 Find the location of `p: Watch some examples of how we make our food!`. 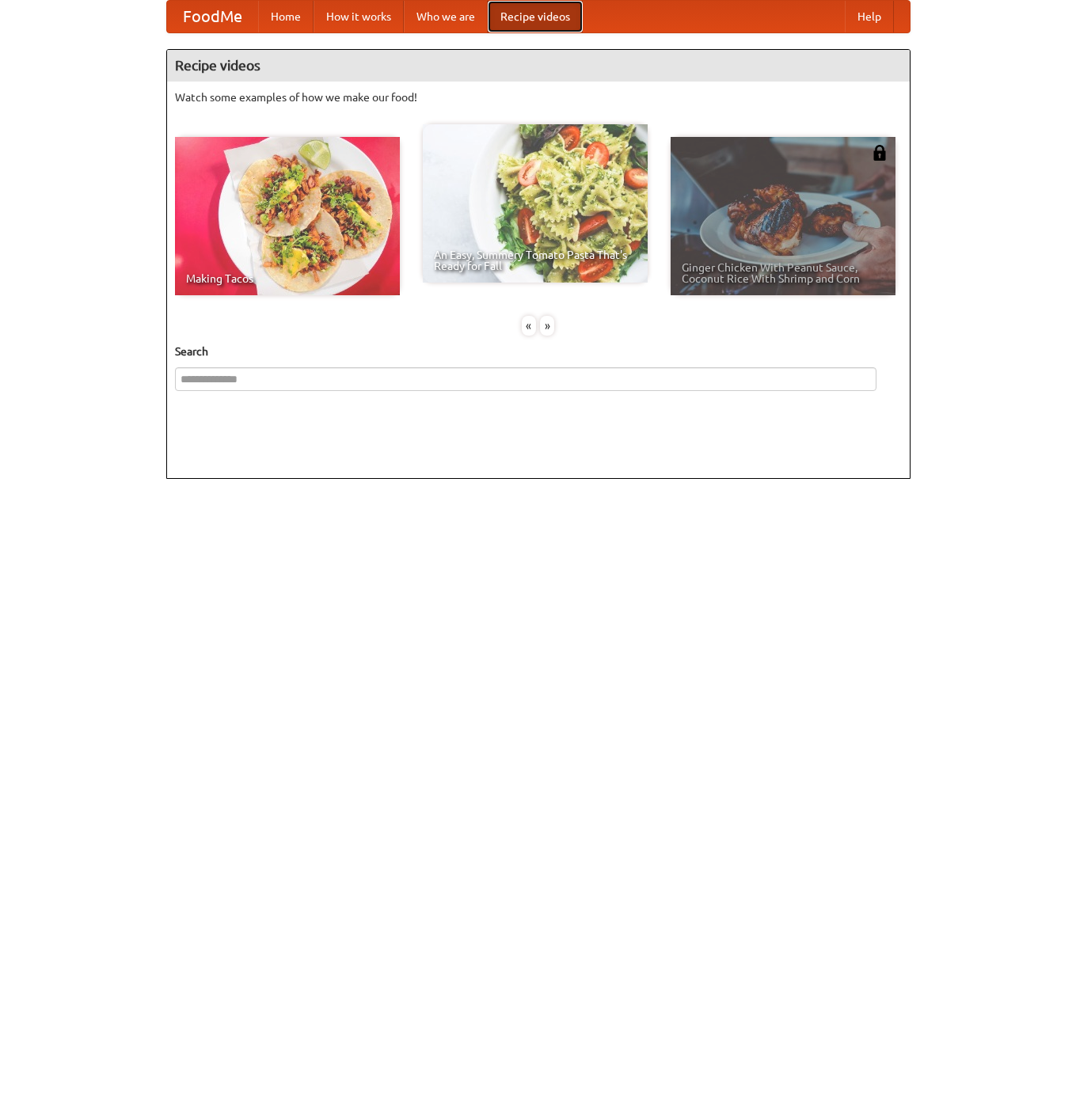

p: Watch some examples of how we make our food! is located at coordinates (538, 97).